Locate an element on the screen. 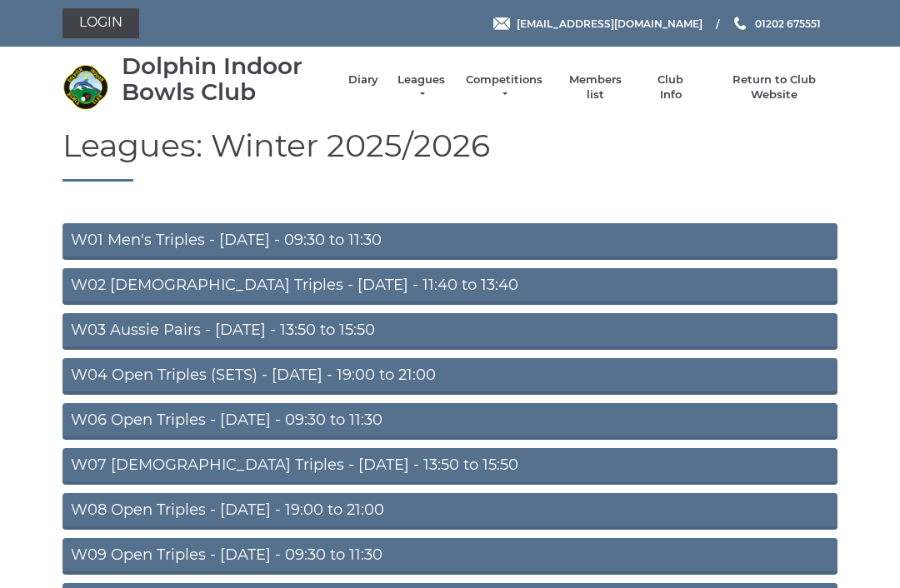 The height and width of the screenshot is (588, 900). img: Email is located at coordinates (501, 23).